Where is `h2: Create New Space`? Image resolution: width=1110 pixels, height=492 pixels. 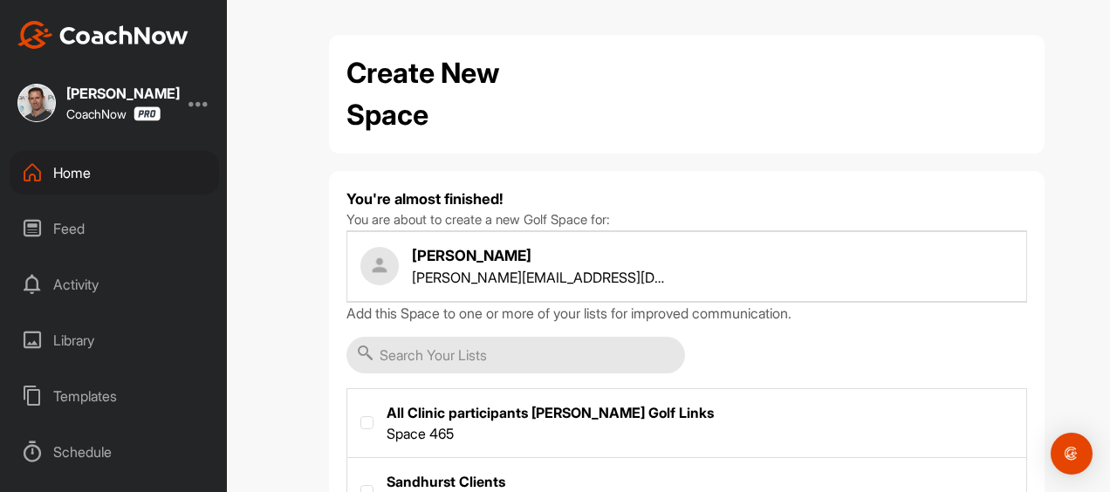
h2: Create New Space is located at coordinates (464, 94).